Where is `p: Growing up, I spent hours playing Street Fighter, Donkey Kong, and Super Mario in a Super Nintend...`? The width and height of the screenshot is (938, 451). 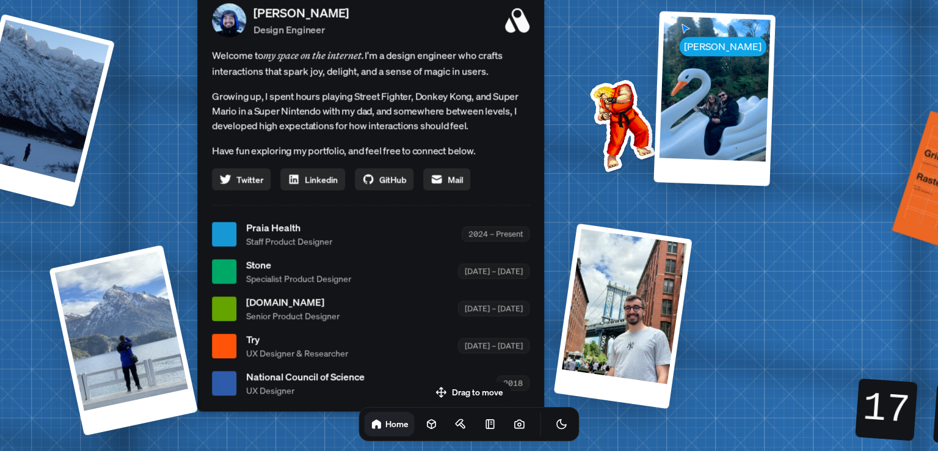 p: Growing up, I spent hours playing Street Fighter, Donkey Kong, and Super Mario in a Super Nintend... is located at coordinates (371, 111).